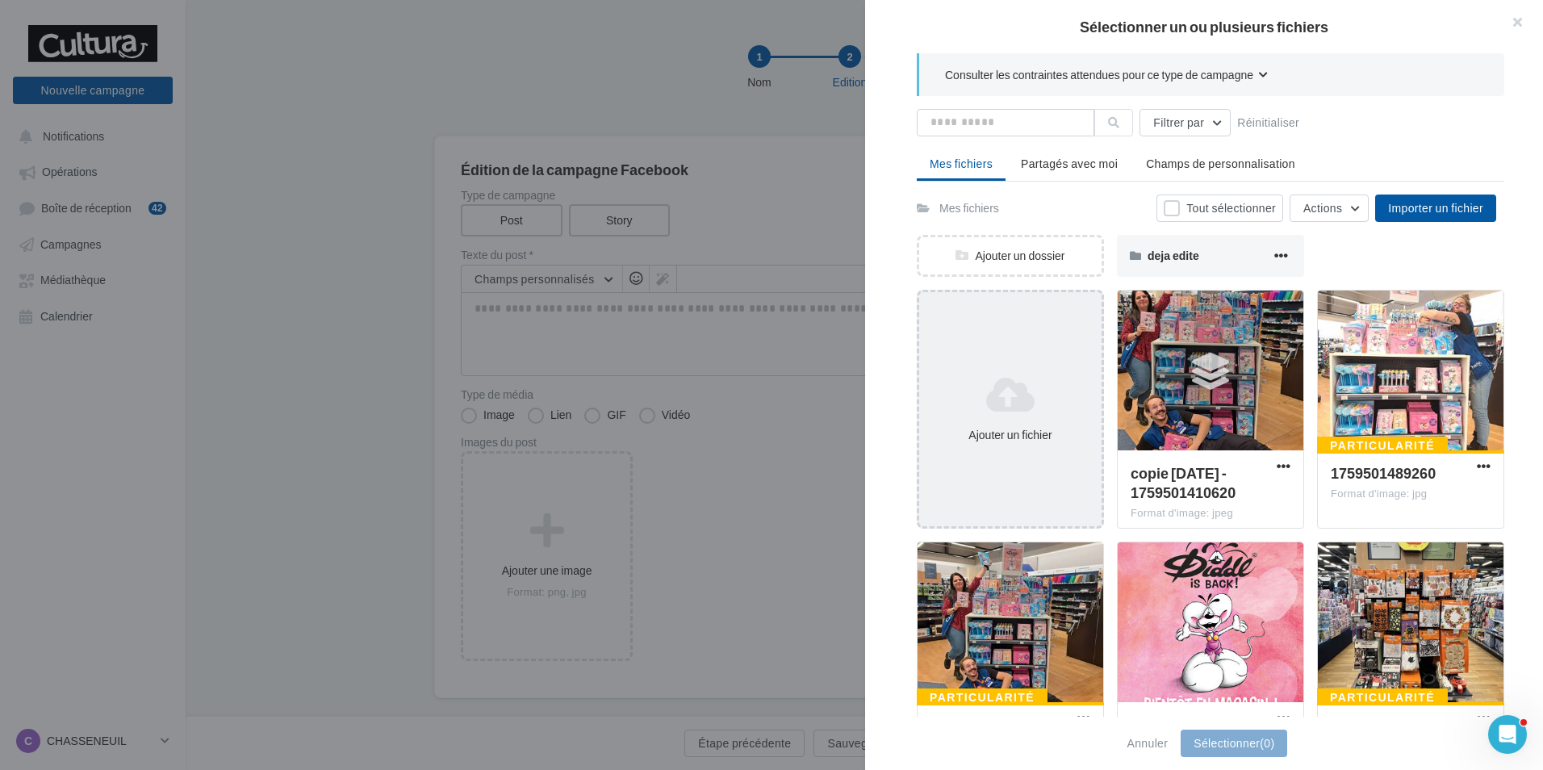 Image resolution: width=1543 pixels, height=770 pixels. Describe the element at coordinates (1204, 27) in the screenshot. I see `h2: Sélectionner un ou plusieurs fichiers` at that location.